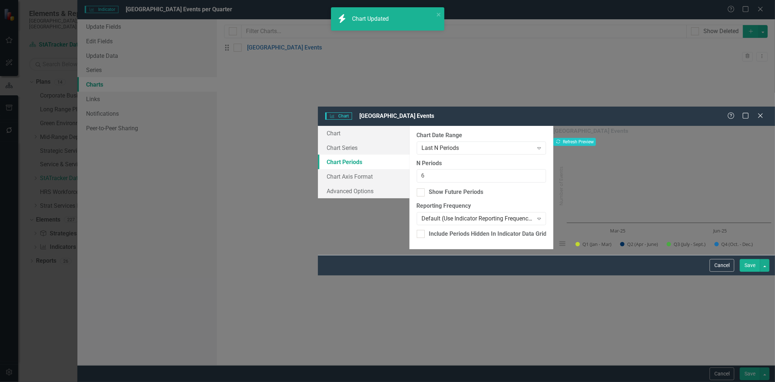 The image size is (775, 382). What do you see at coordinates (456, 192) in the screenshot?
I see `div: Show Future Periods` at bounding box center [456, 192].